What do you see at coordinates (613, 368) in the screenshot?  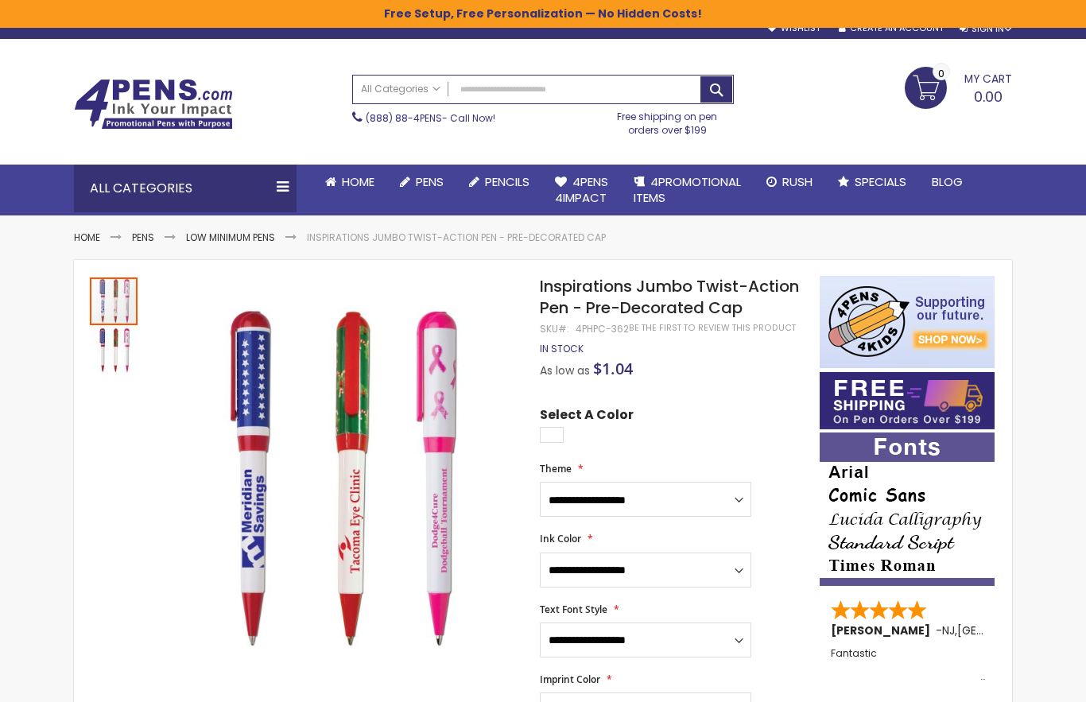 I see `span: $1.04` at bounding box center [613, 368].